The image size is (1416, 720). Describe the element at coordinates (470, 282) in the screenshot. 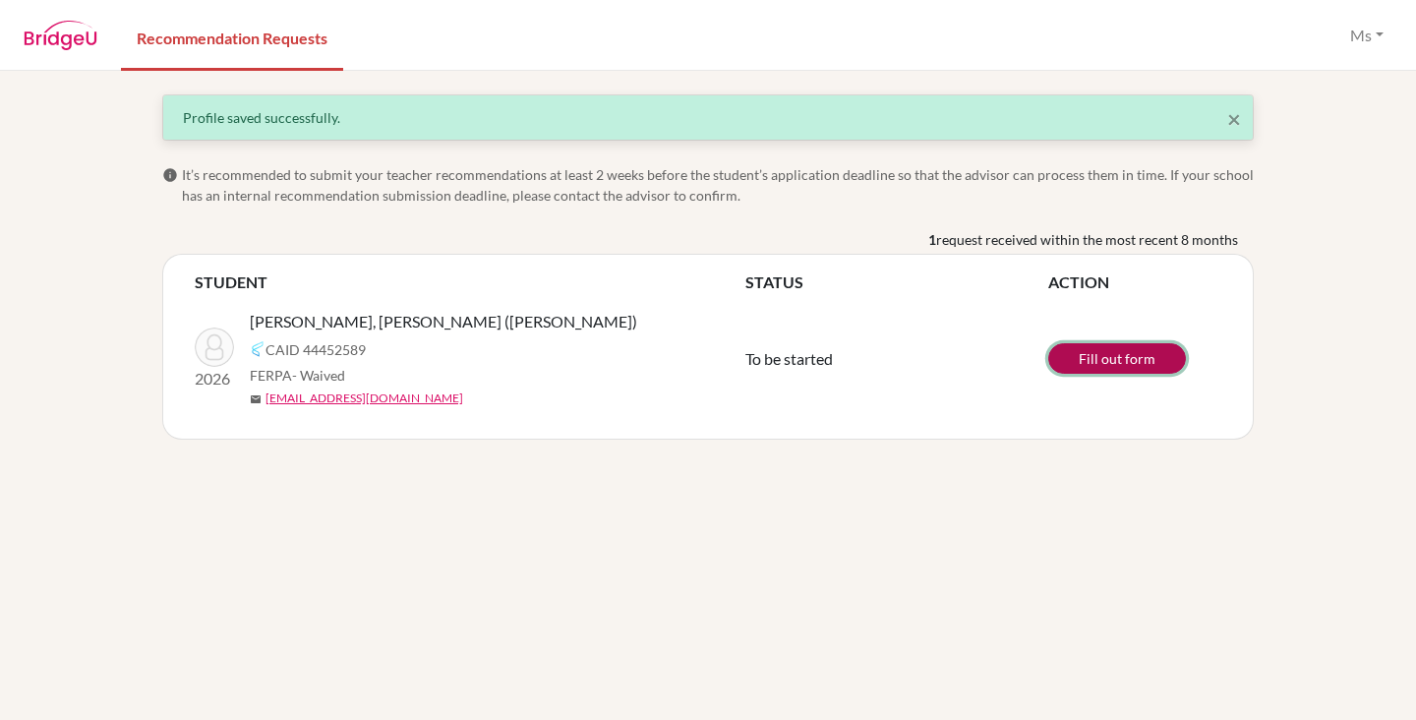

I see `th: STUDENT` at that location.